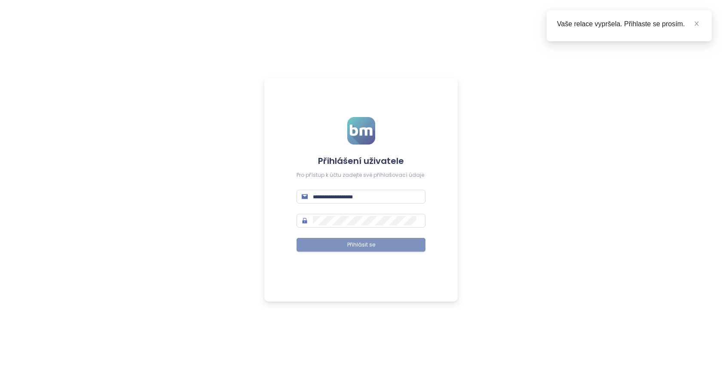 The width and height of the screenshot is (722, 379). What do you see at coordinates (361, 131) in the screenshot?
I see `img: logo` at bounding box center [361, 131].